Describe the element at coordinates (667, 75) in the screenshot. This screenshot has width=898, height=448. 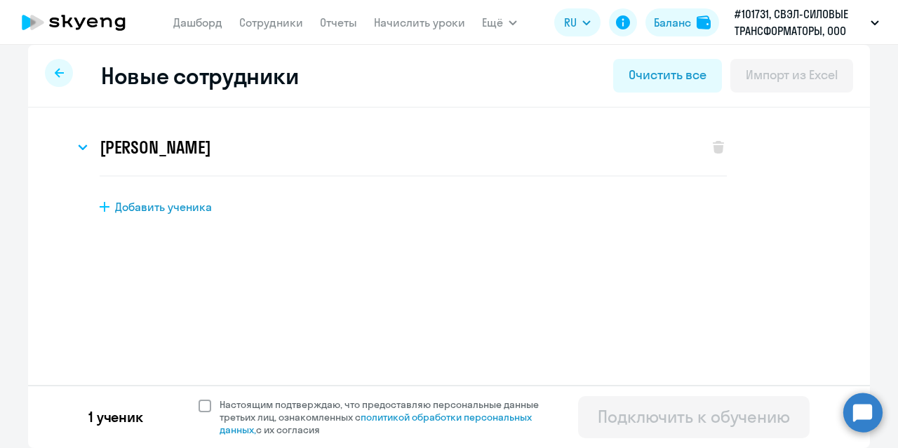
I see `div: Очистить все` at that location.